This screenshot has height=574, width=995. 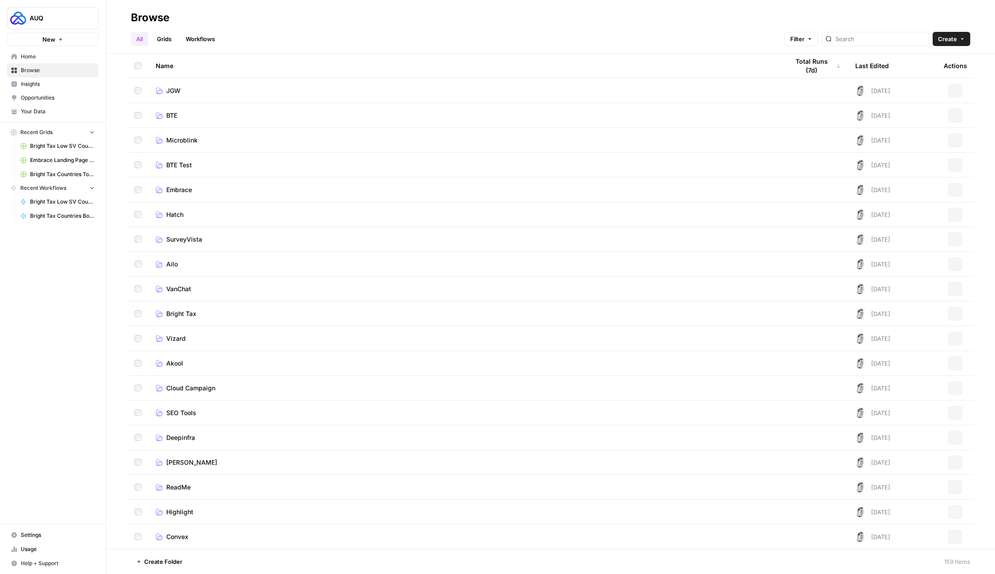 I want to click on a: Bright Tax, so click(x=465, y=314).